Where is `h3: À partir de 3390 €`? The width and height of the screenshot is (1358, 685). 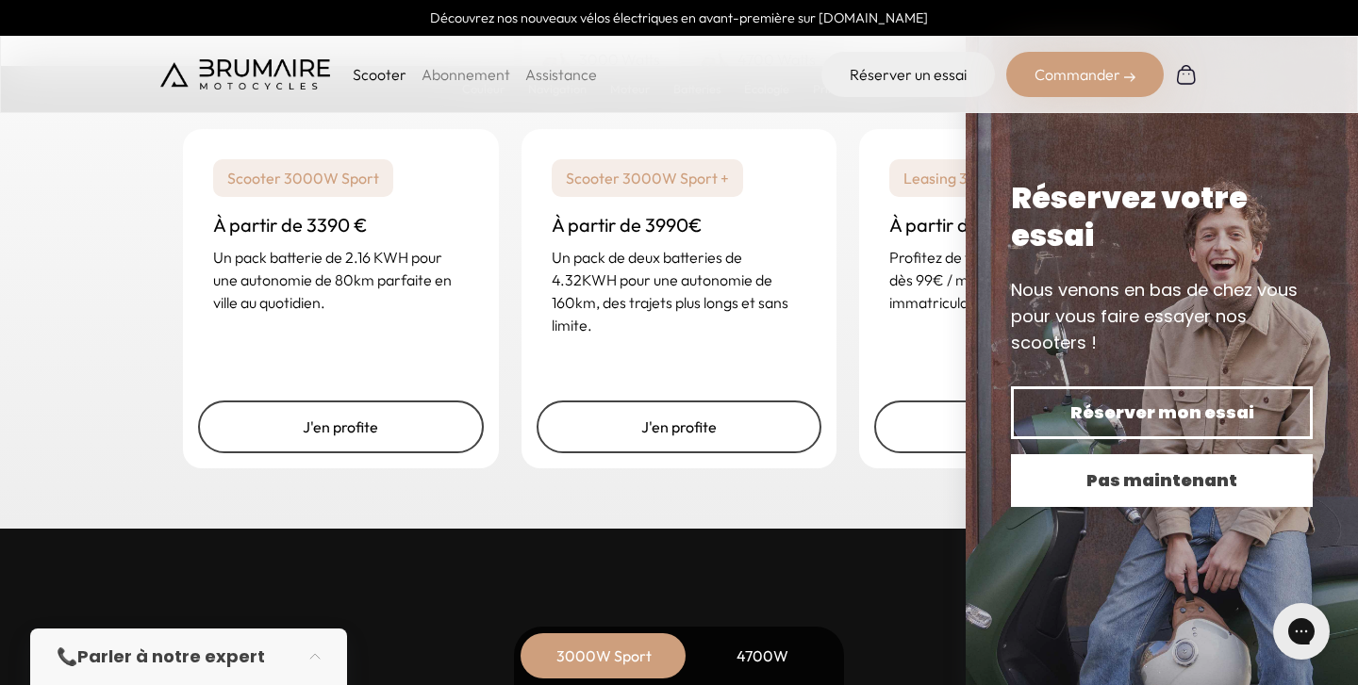
h3: À partir de 3390 € is located at coordinates (340, 225).